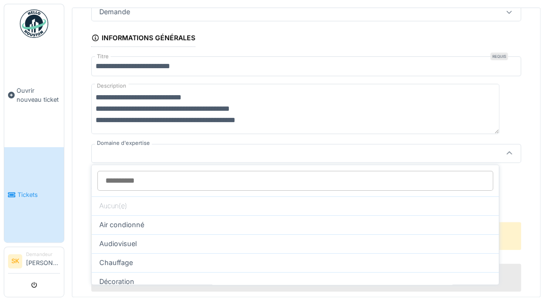 The image size is (548, 301). What do you see at coordinates (34, 194) in the screenshot?
I see `a: Tickets` at bounding box center [34, 194].